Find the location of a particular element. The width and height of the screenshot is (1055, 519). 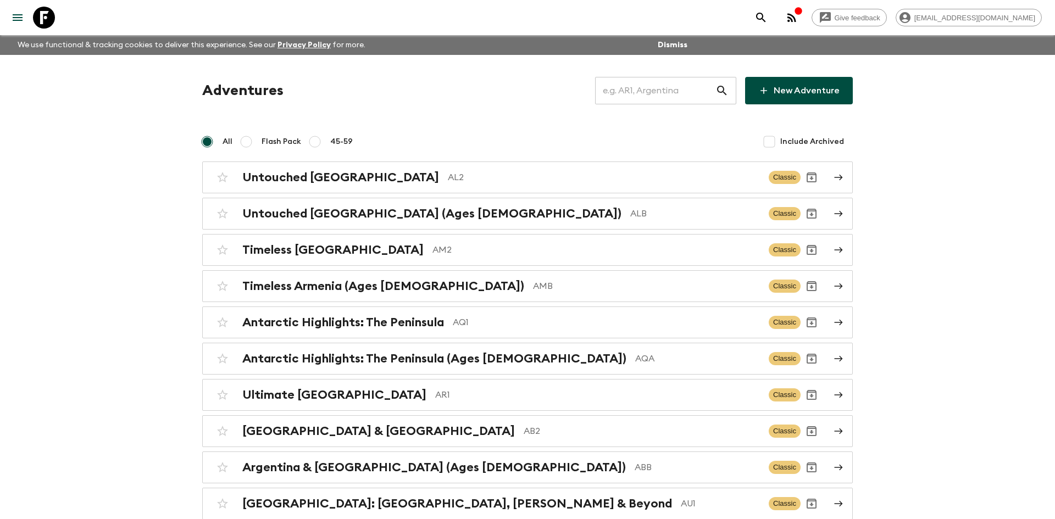

p: AL2 is located at coordinates (604, 177).